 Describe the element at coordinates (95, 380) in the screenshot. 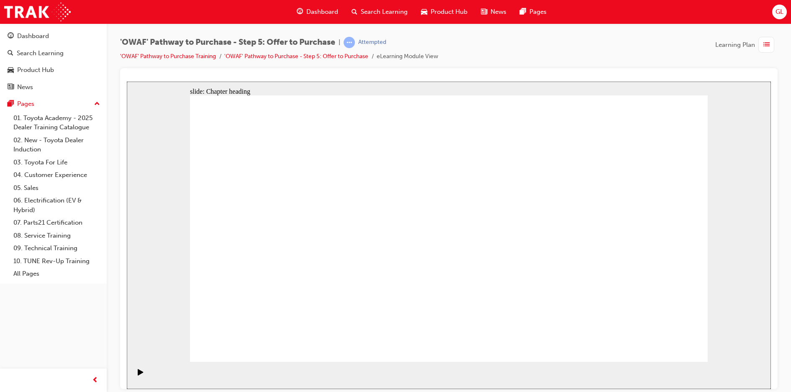

I see `span: prev-icon` at that location.